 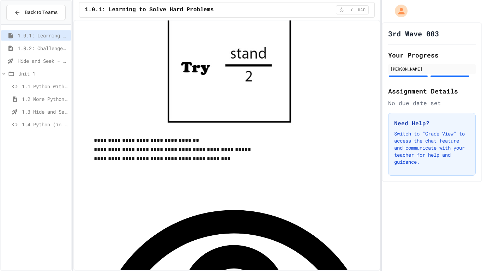 I want to click on button: Back to Teams, so click(x=36, y=12).